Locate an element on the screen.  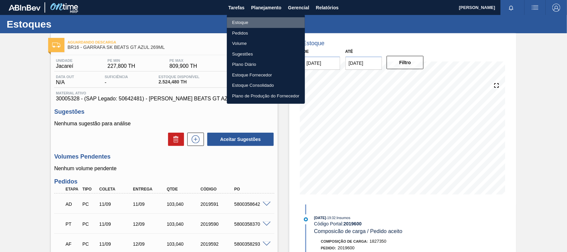
a: Plano Diário is located at coordinates (266, 64).